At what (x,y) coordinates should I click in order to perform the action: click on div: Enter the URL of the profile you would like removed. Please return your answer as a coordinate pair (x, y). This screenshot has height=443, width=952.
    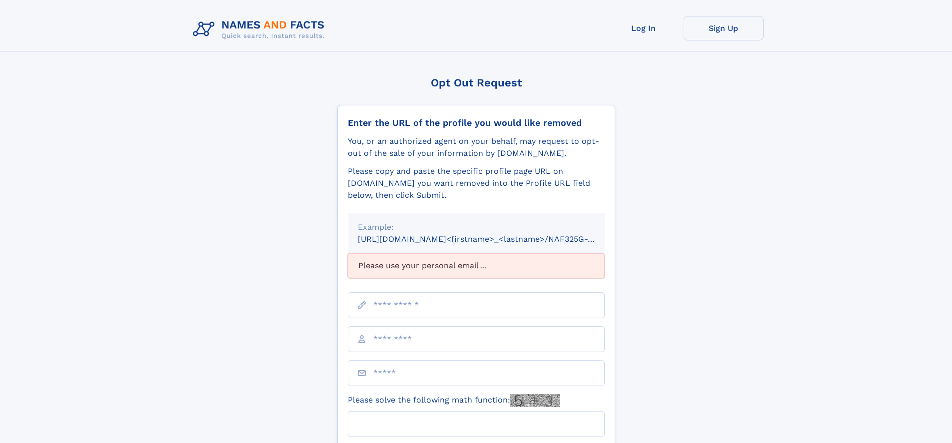
    Looking at the image, I should click on (476, 123).